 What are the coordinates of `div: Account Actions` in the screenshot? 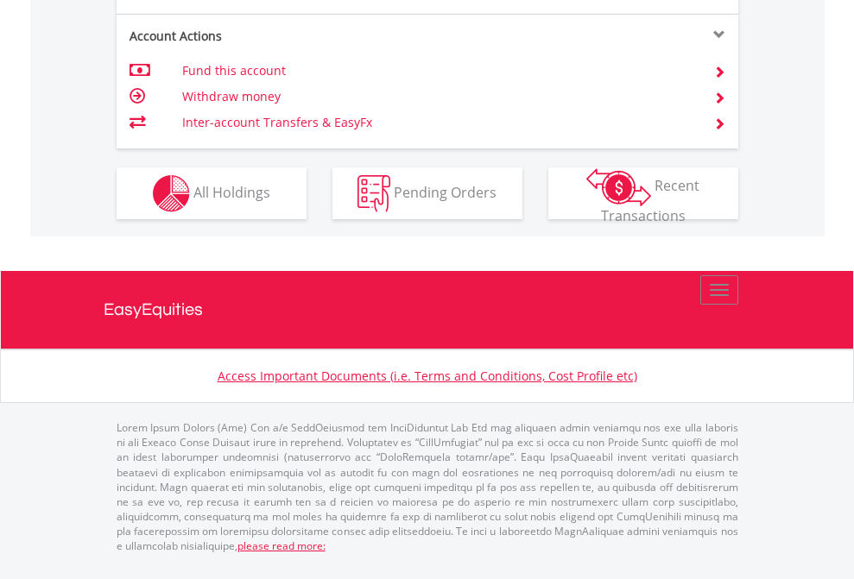 It's located at (272, 36).